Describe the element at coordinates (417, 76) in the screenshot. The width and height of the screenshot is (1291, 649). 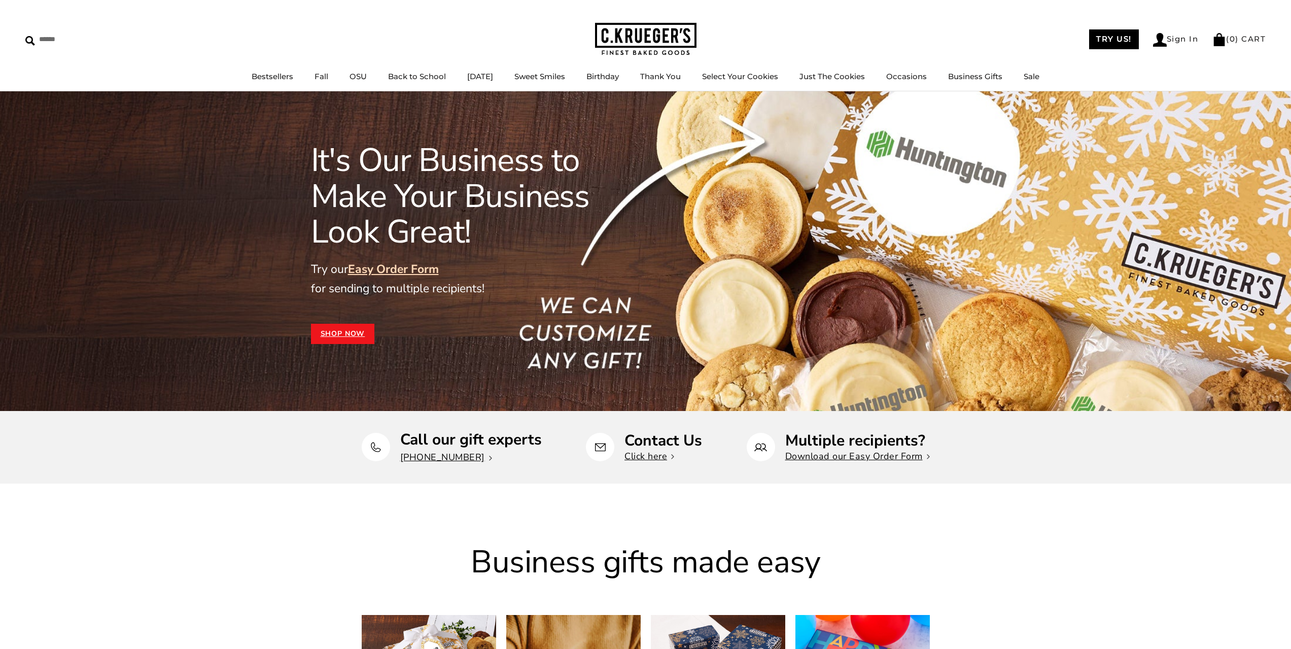
I see `a: Back to School` at that location.